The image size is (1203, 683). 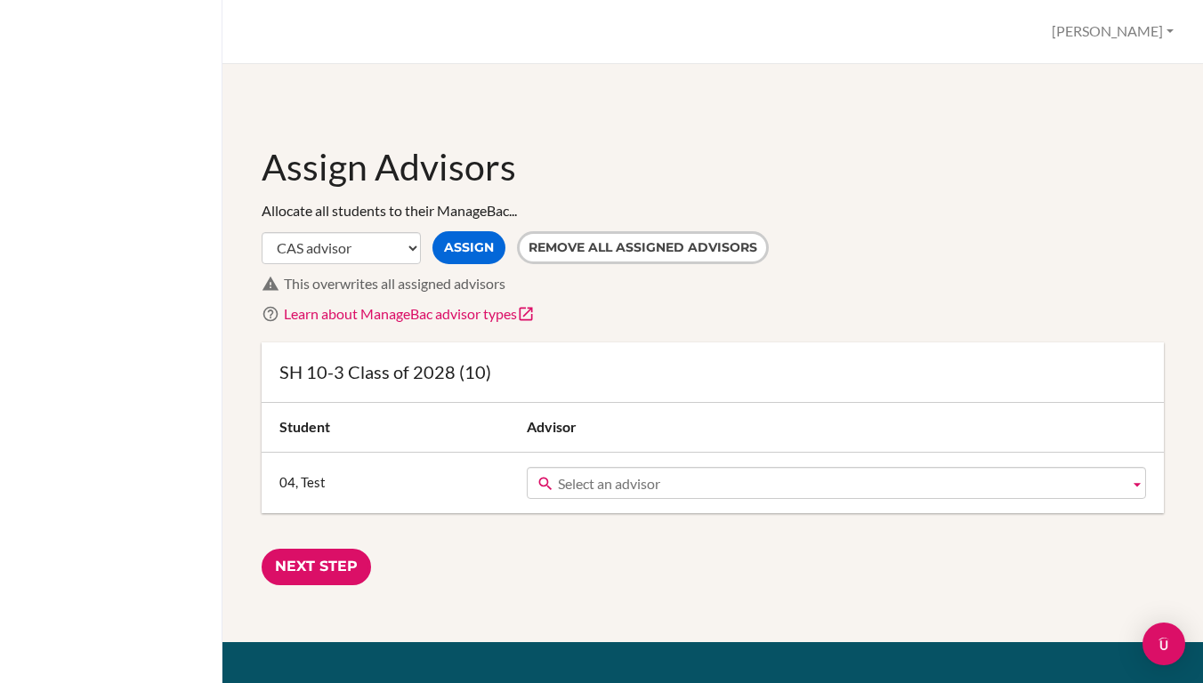 I want to click on h1: Assign Advisors, so click(x=712, y=166).